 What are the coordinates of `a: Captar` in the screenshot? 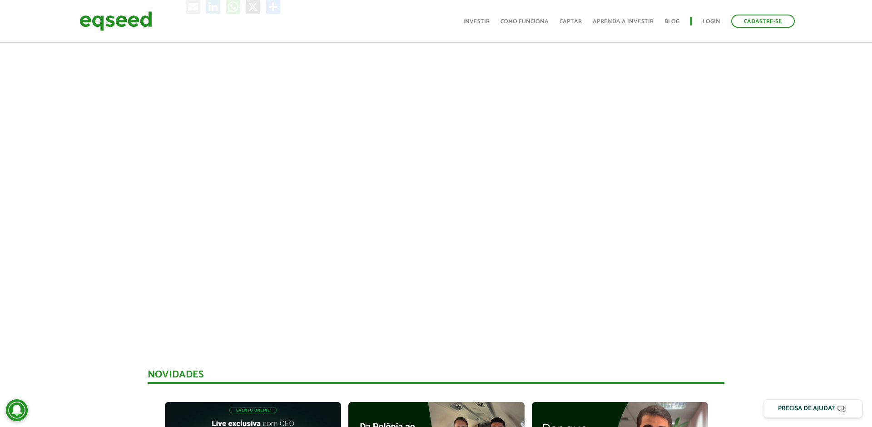 It's located at (571, 21).